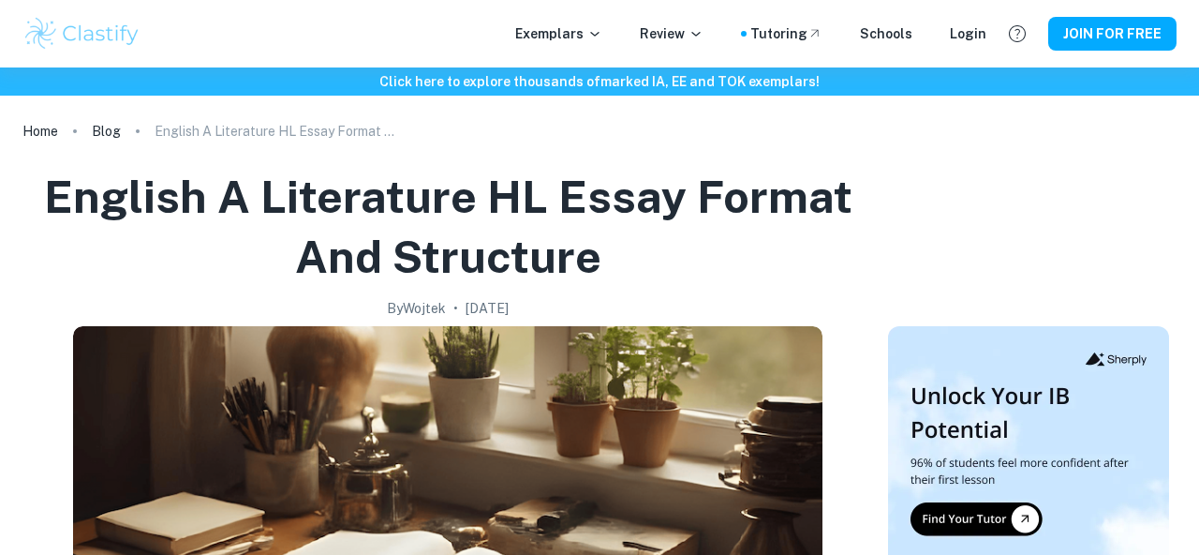  What do you see at coordinates (1017, 34) in the screenshot?
I see `button: Help and Feedback` at bounding box center [1017, 34].